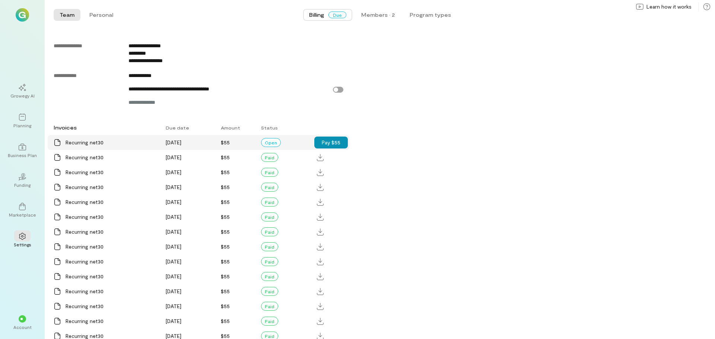 The image size is (715, 339). Describe the element at coordinates (22, 96) in the screenshot. I see `div: Growegy AI` at that location.